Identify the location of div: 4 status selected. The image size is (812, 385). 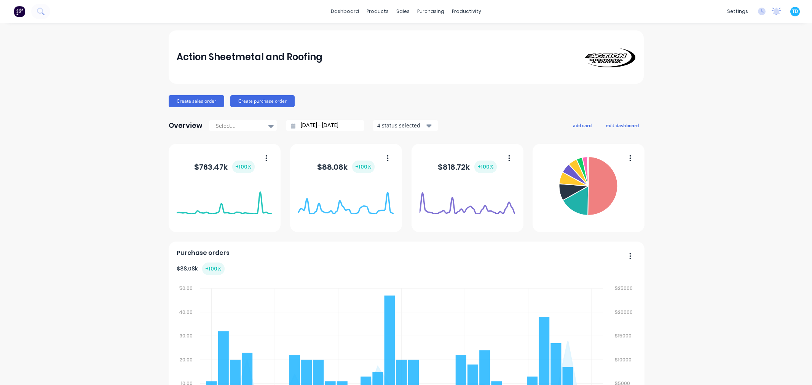
(401, 125).